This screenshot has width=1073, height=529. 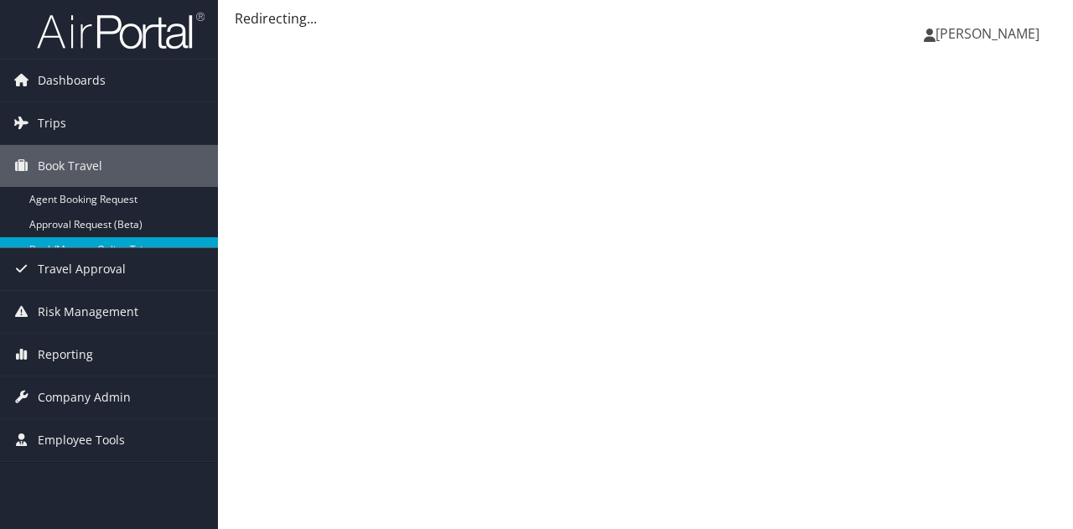 I want to click on span: Company Admin, so click(x=84, y=397).